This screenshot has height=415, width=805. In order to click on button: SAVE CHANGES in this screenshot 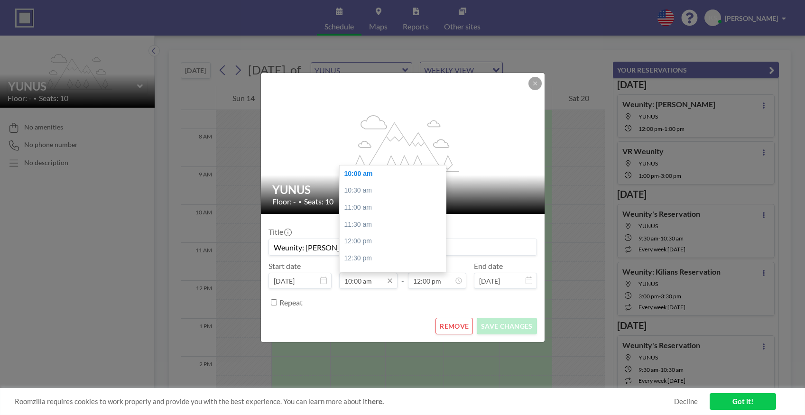, I will do `click(507, 326)`.